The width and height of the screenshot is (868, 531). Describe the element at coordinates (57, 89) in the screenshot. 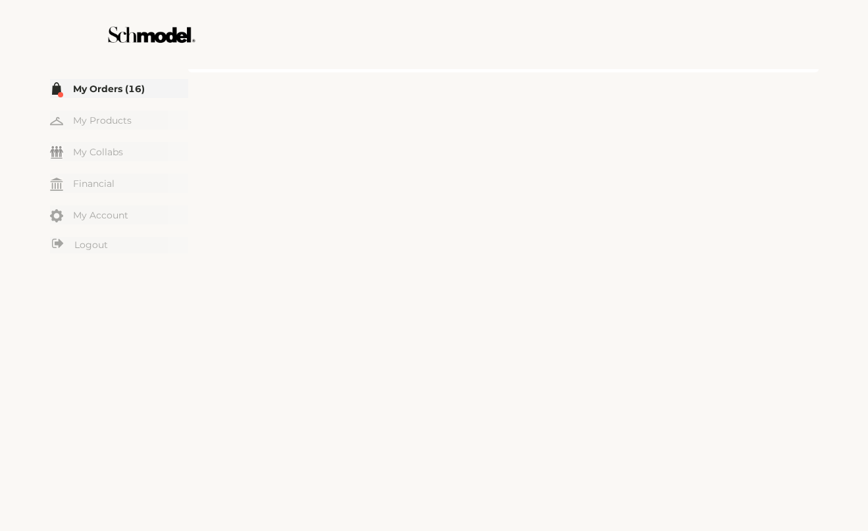

I see `img: my-order.svg` at that location.